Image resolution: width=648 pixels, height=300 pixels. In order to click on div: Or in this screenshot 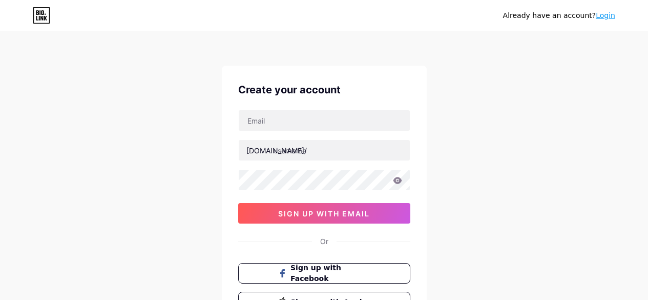, I will do `click(325, 241)`.